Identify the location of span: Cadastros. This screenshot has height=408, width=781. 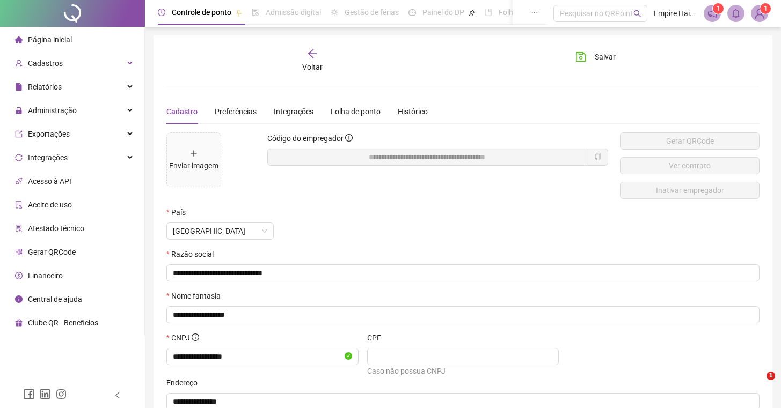
(45, 63).